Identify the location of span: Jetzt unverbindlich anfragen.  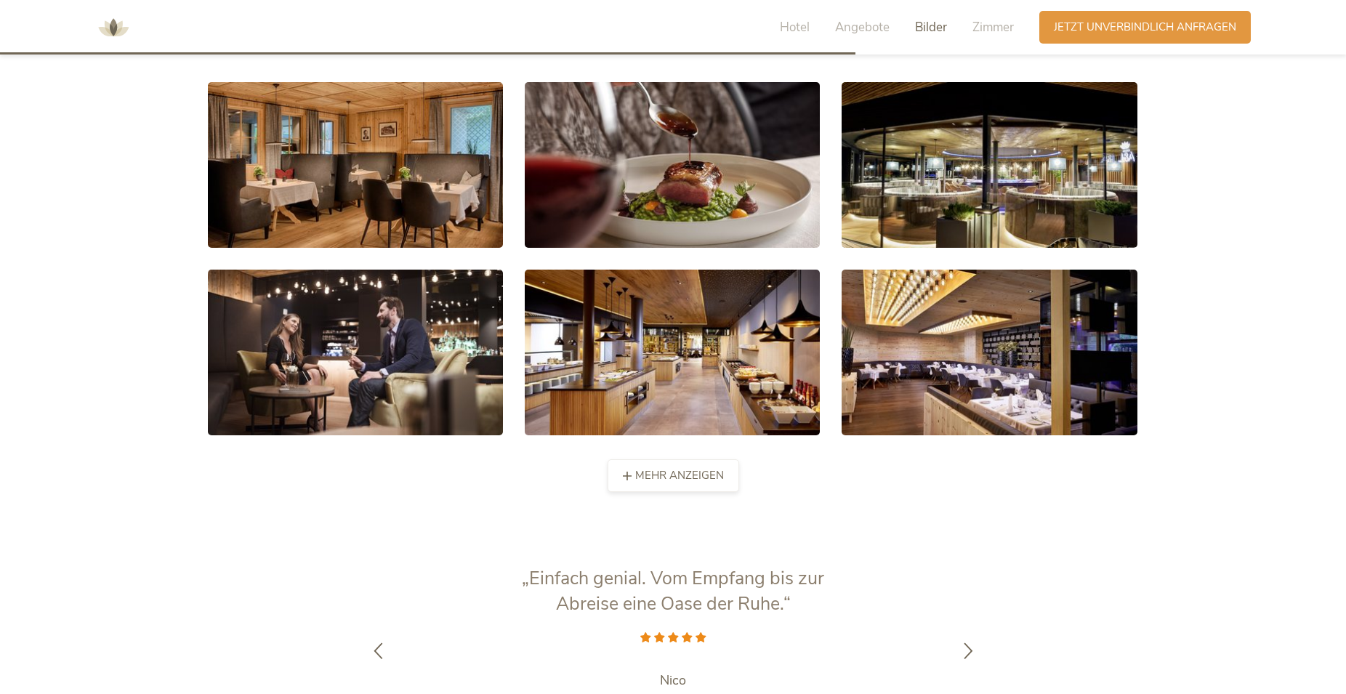
(1145, 27).